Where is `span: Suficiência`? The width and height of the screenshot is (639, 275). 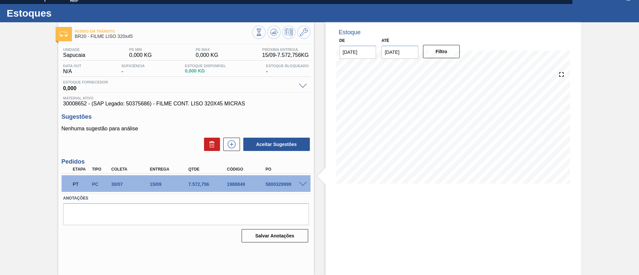 span: Suficiência is located at coordinates (133, 66).